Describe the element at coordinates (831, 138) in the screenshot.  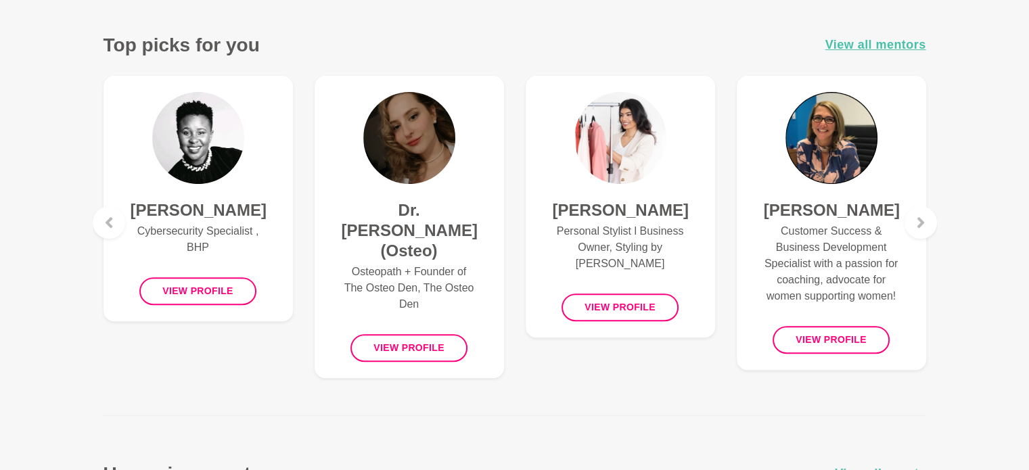
I see `img: Kate Vertsonis` at that location.